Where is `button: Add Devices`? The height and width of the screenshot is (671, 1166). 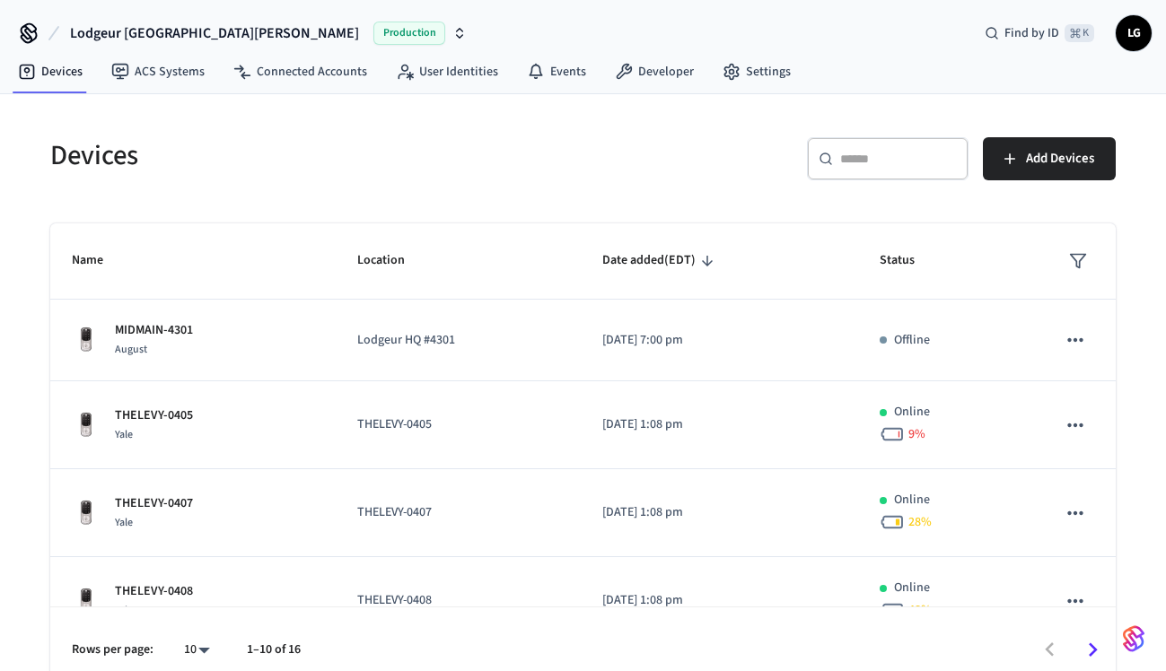 button: Add Devices is located at coordinates (1049, 159).